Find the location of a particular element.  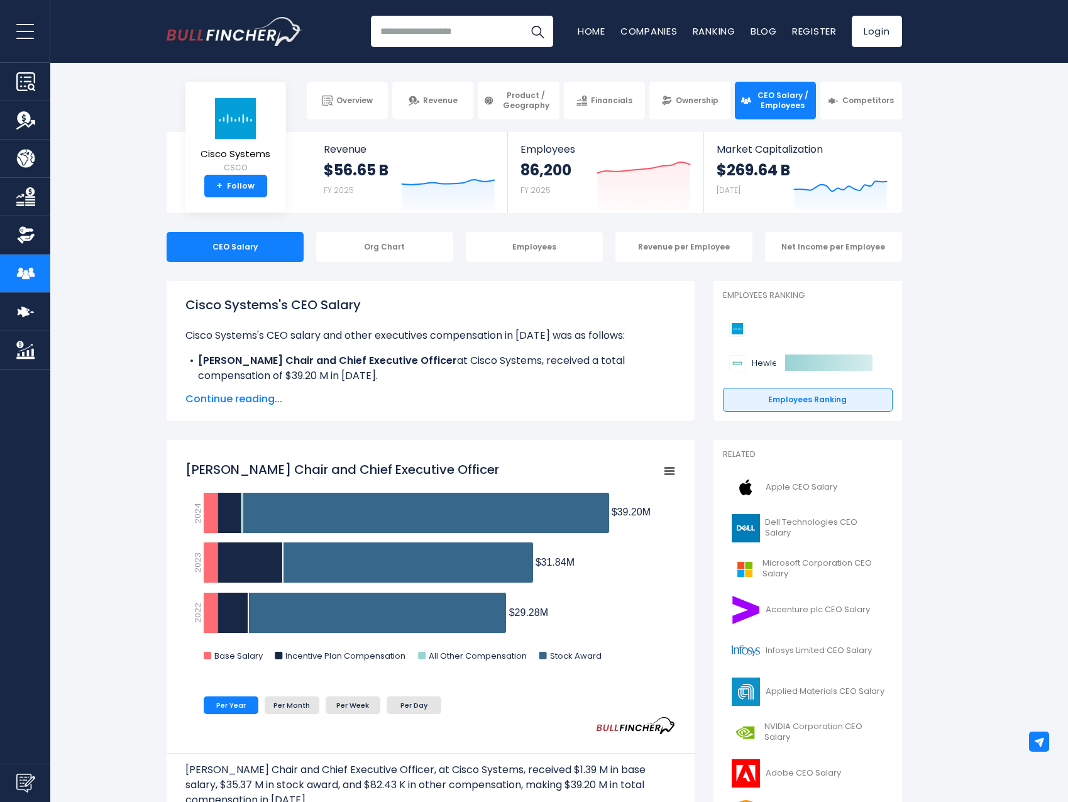

a: Revenue $56.65 B FY 2025 is located at coordinates (409, 172).